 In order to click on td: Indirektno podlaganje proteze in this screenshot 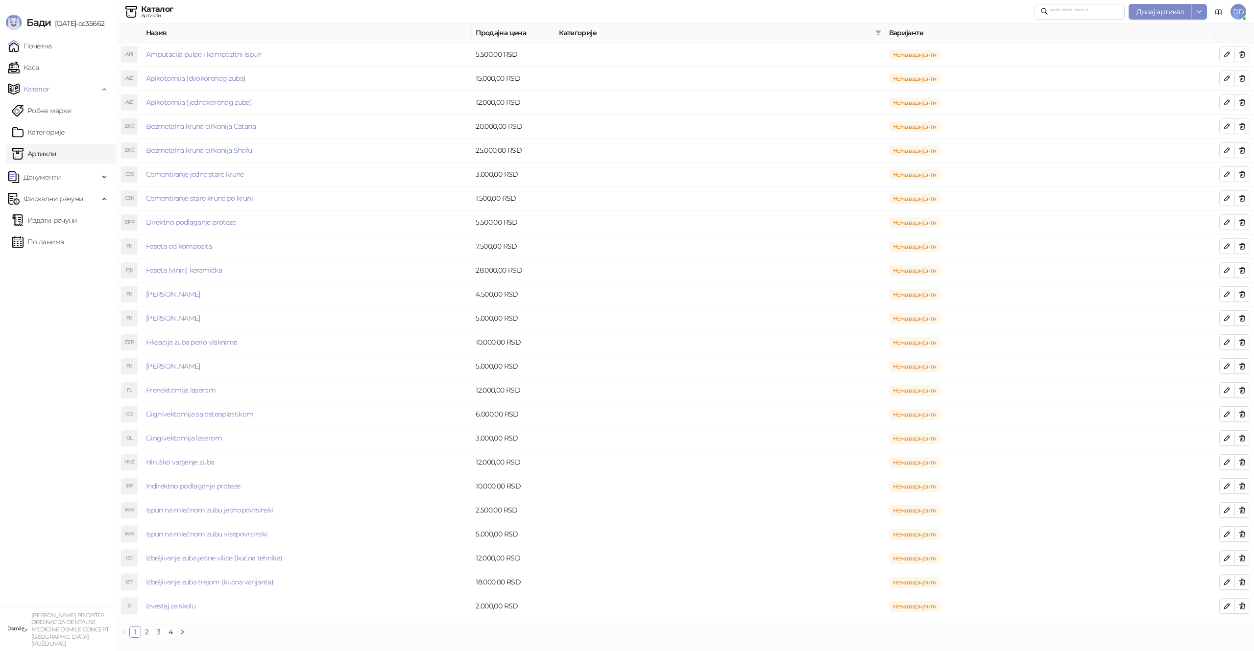, I will do `click(307, 486)`.